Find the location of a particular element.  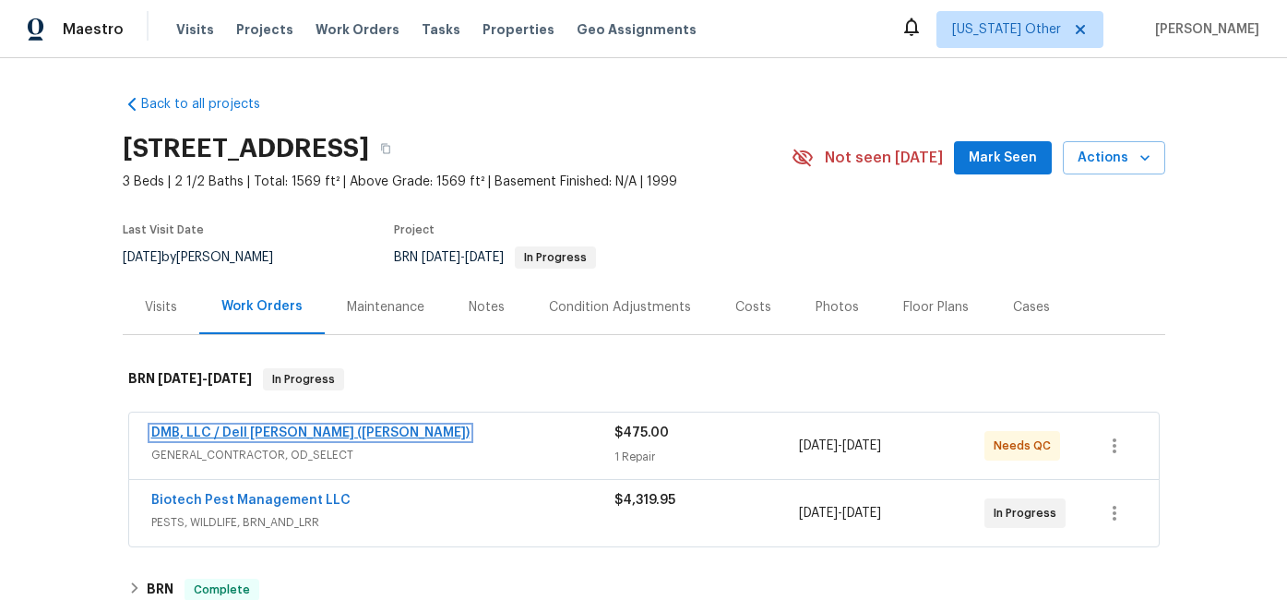

div: Photos is located at coordinates (837, 307).